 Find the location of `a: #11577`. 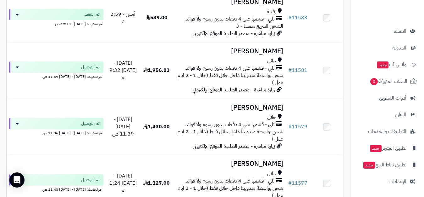

a: #11577 is located at coordinates (298, 183).